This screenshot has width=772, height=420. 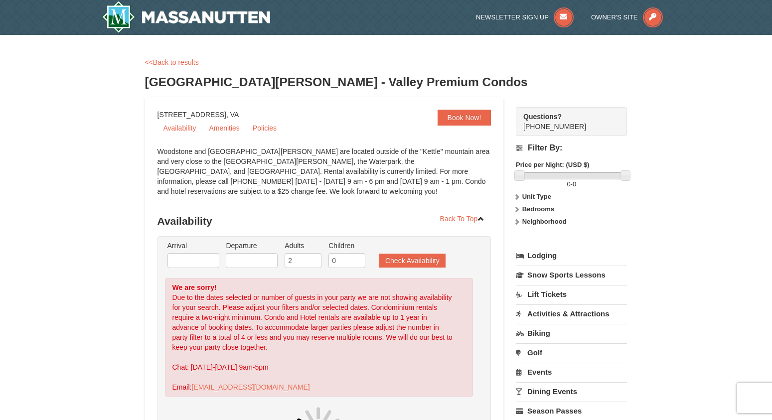 What do you see at coordinates (265, 128) in the screenshot?
I see `a: Policies` at bounding box center [265, 128].